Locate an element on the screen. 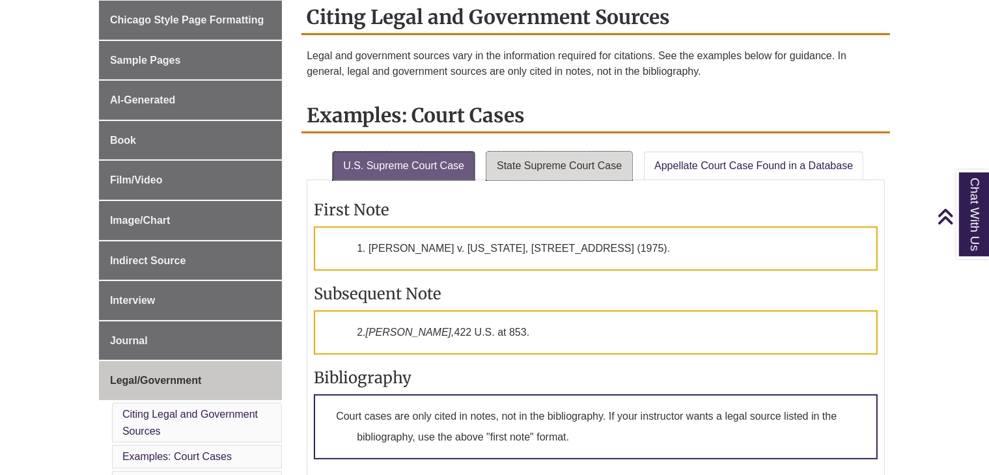  h3: First Note is located at coordinates (596, 210).